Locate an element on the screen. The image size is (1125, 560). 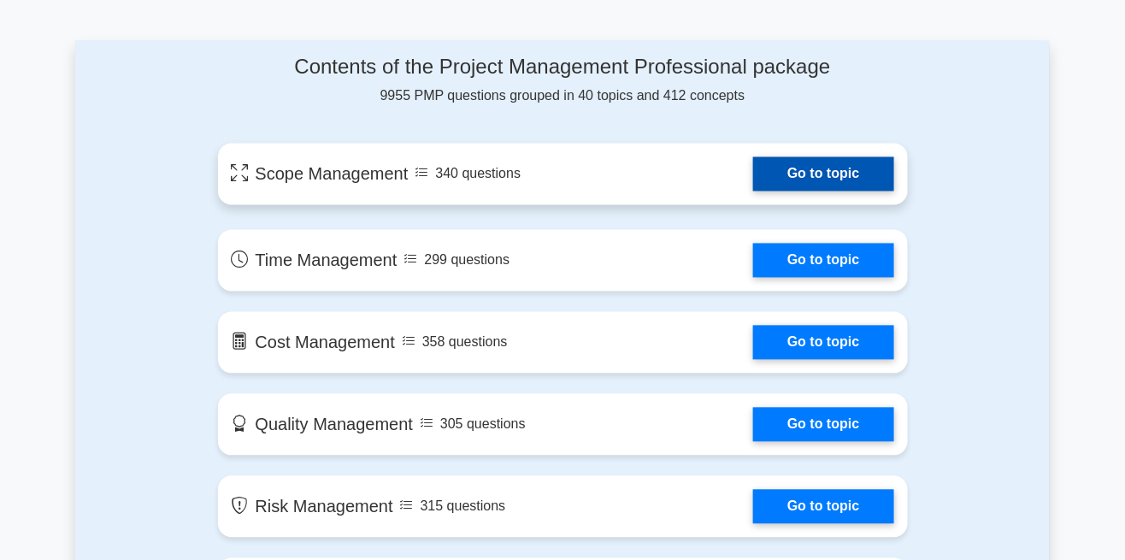
div: 9955 PMP questions grouped in 40 topics and 412 concepts is located at coordinates (562, 80).